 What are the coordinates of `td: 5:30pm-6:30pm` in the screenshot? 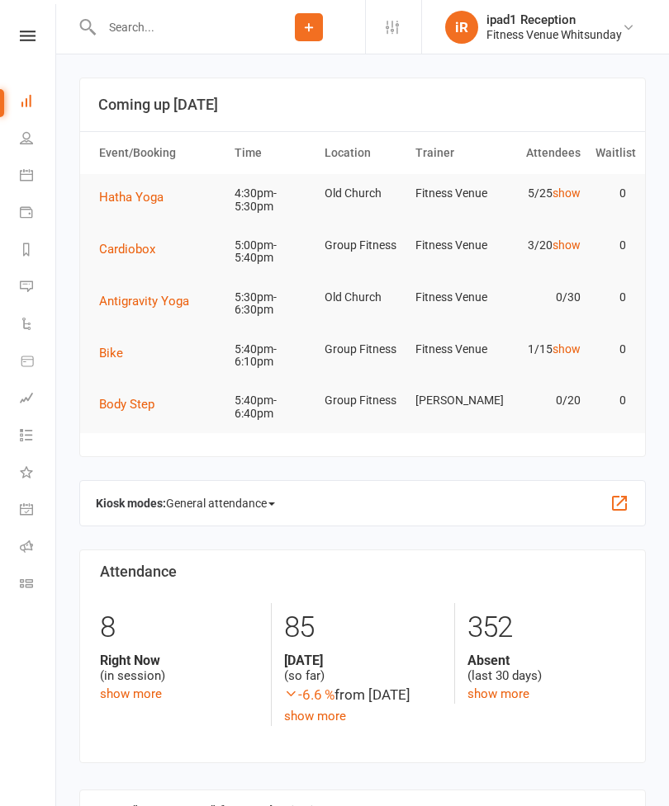 It's located at (272, 304).